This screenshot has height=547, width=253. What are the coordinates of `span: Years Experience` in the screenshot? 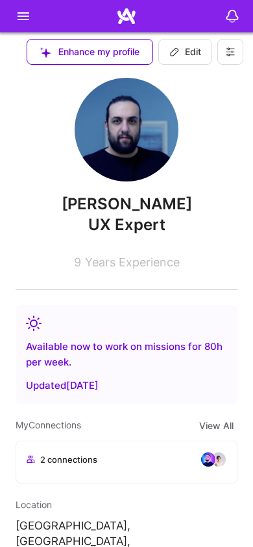 It's located at (132, 262).